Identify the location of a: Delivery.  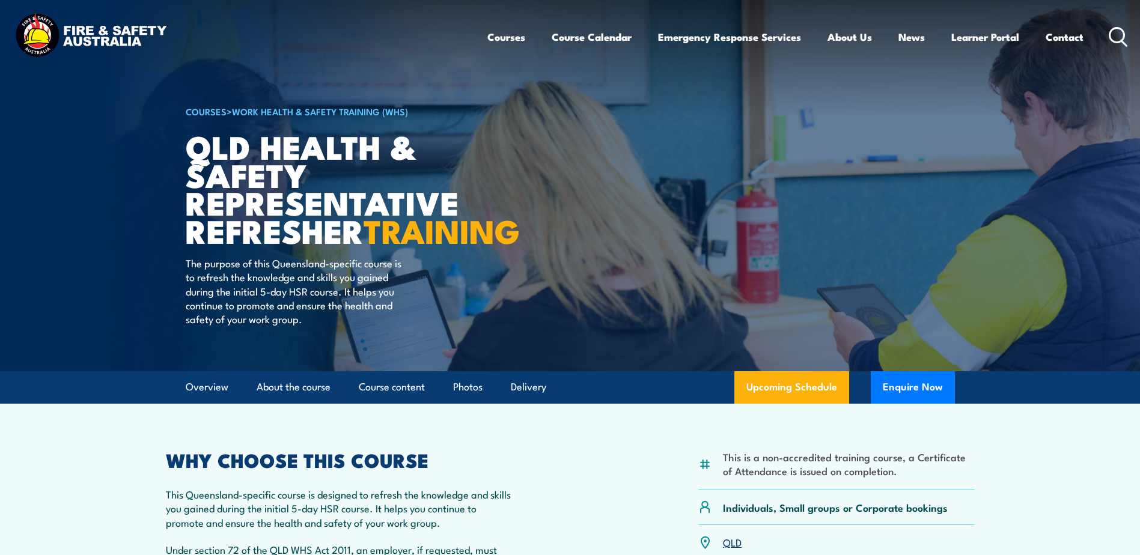
(528, 387).